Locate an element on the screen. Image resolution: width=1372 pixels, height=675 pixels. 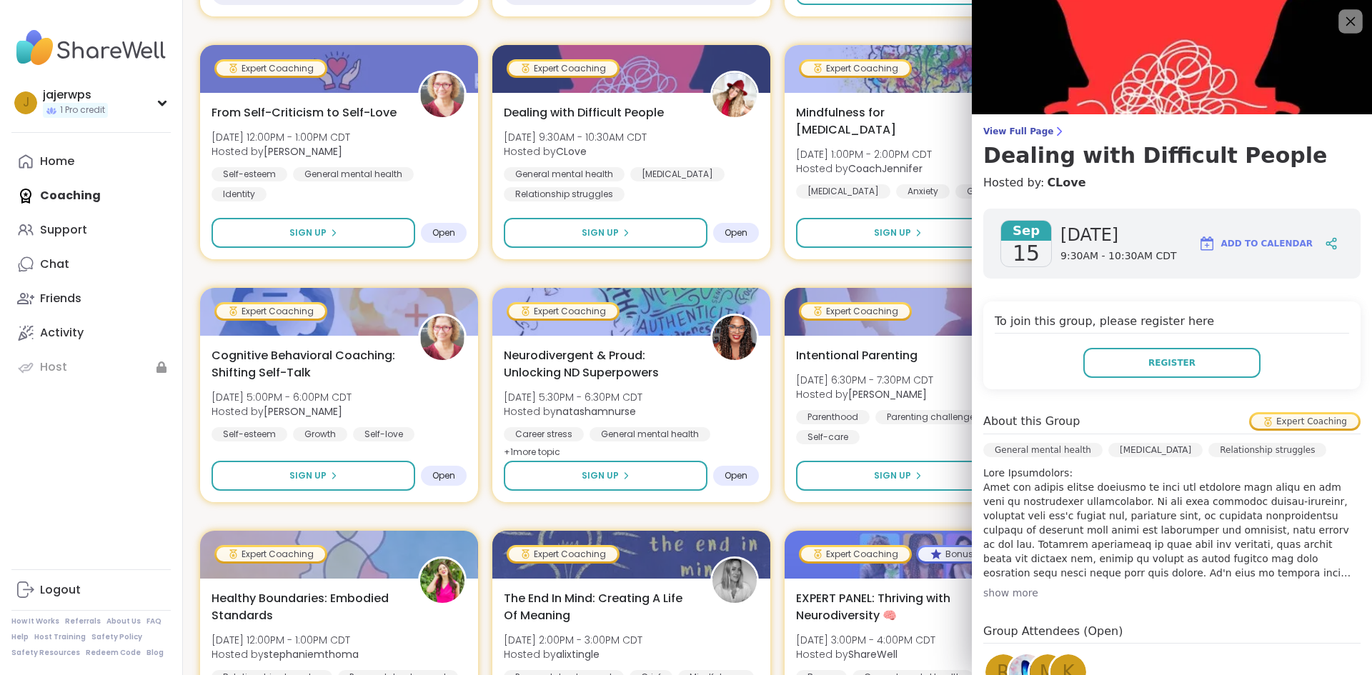
span: The End In Mind: Creating A Life Of Meaning is located at coordinates (599, 607).